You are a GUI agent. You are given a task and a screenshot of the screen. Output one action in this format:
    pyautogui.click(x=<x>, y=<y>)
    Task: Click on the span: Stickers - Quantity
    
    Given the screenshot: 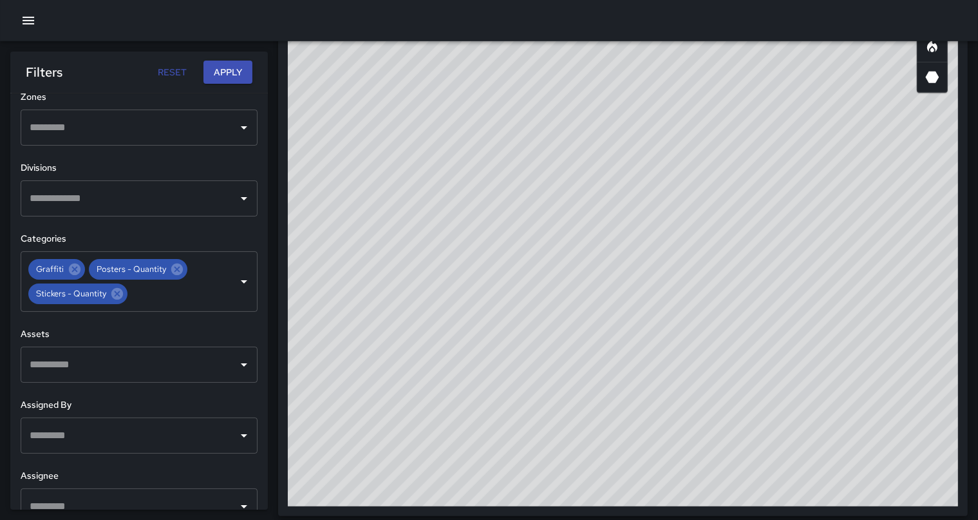 What is the action you would take?
    pyautogui.click(x=71, y=294)
    